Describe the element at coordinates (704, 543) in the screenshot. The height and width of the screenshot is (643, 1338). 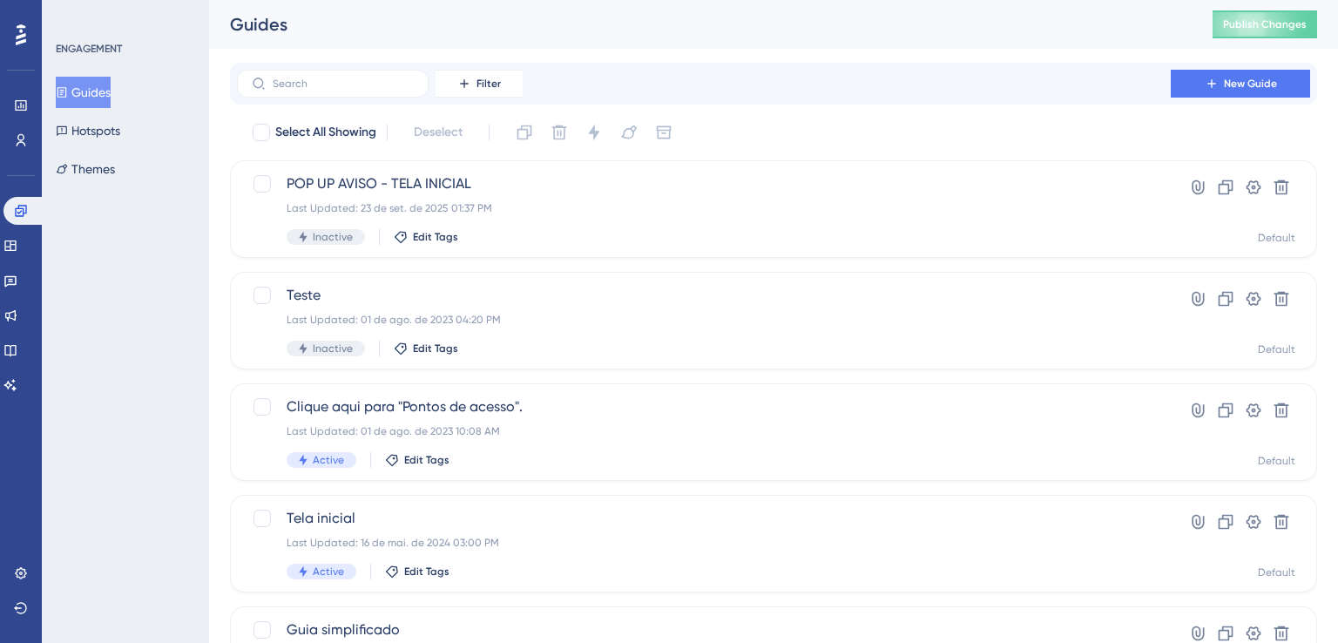
I see `div: Last Updated: 16 de mai. de 2024 03:00 PM` at that location.